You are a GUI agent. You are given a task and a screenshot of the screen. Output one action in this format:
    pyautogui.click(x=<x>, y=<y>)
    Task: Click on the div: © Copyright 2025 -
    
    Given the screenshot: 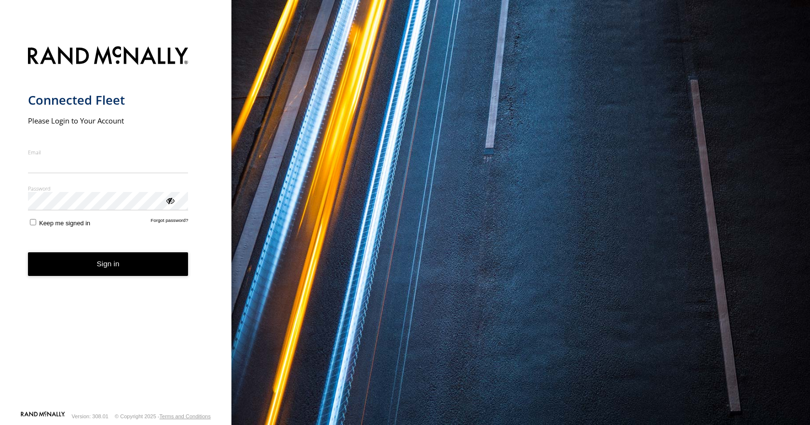 What is the action you would take?
    pyautogui.click(x=162, y=416)
    